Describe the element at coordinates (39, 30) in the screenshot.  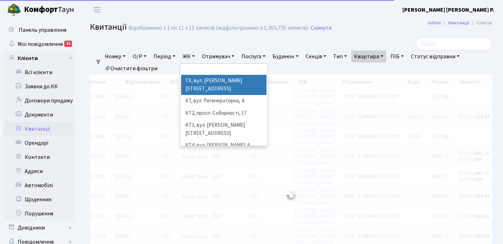
I see `a: Панель управління` at that location.